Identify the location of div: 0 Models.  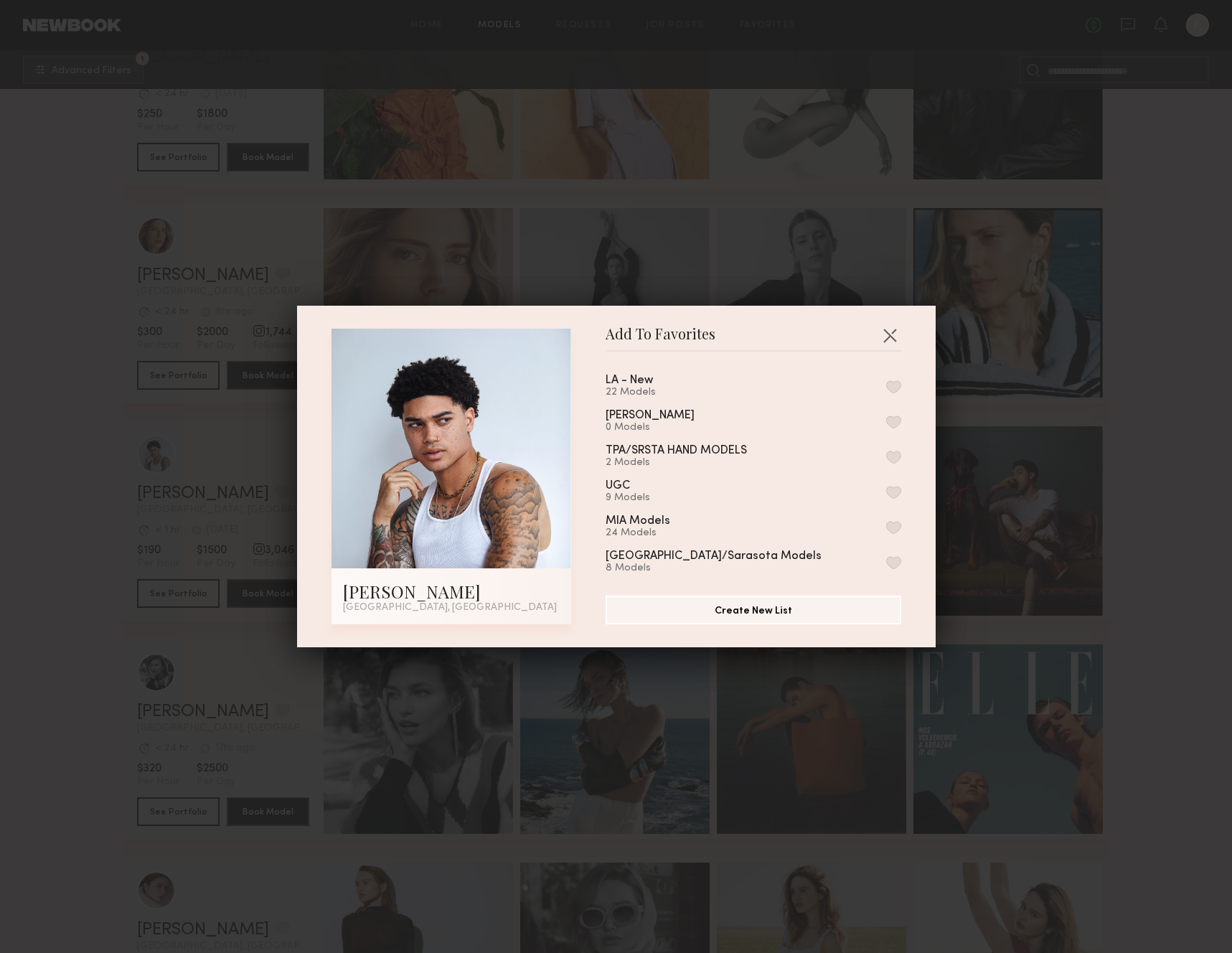
(667, 428).